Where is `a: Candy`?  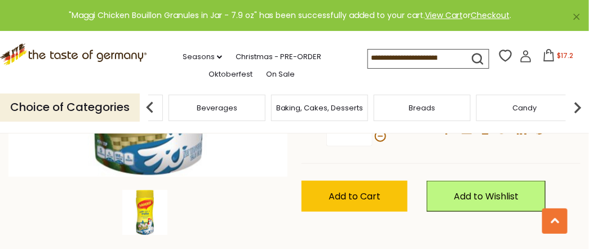
a: Candy is located at coordinates (524, 108).